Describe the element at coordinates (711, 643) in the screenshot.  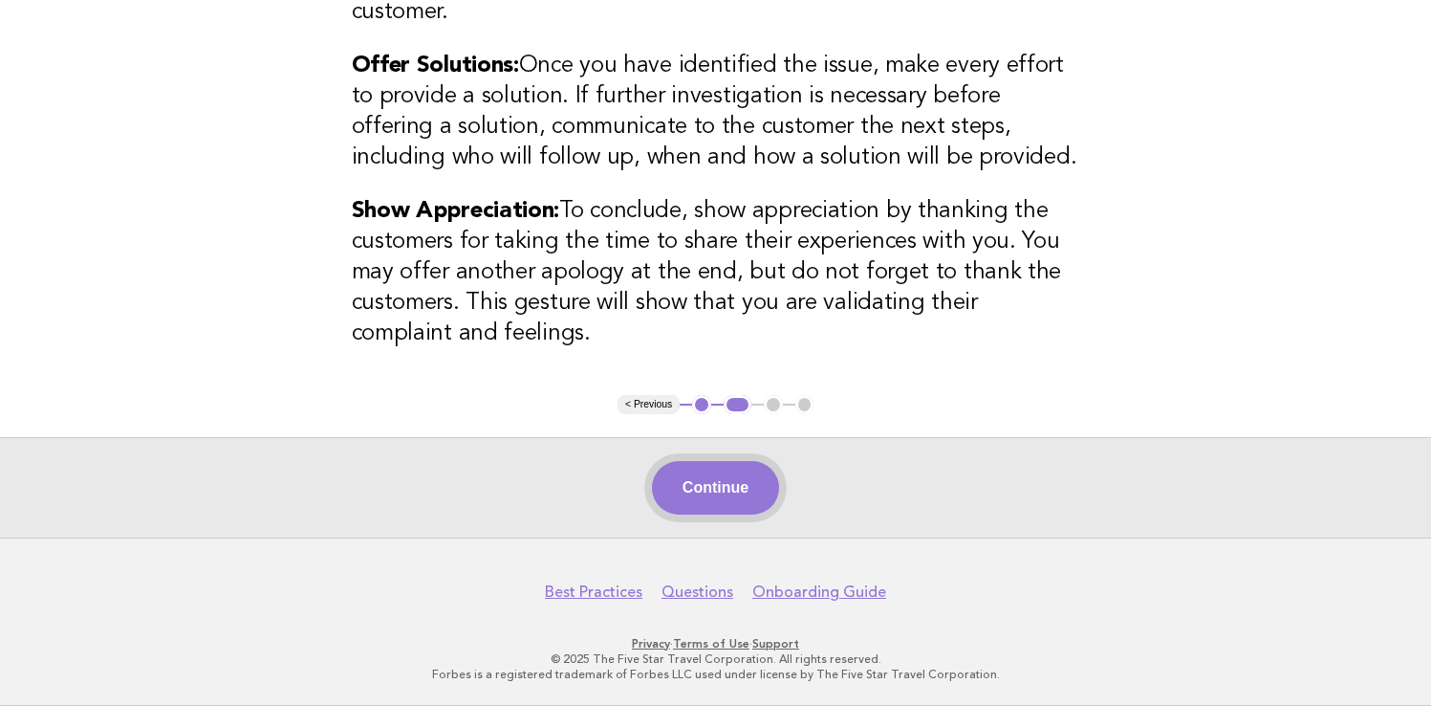
I see `a: Terms of Use` at that location.